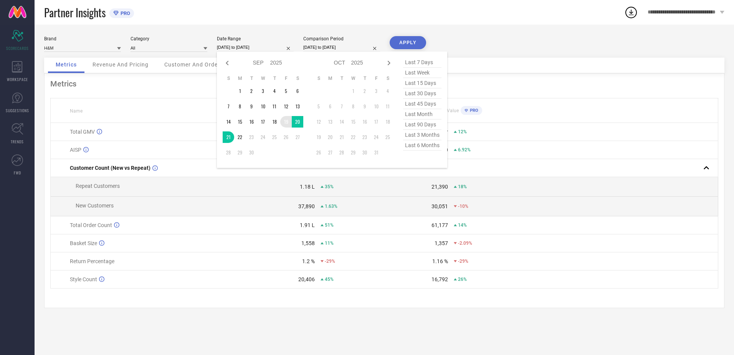  Describe the element at coordinates (240, 137) in the screenshot. I see `td: Mon Sep 22 2025` at that location.